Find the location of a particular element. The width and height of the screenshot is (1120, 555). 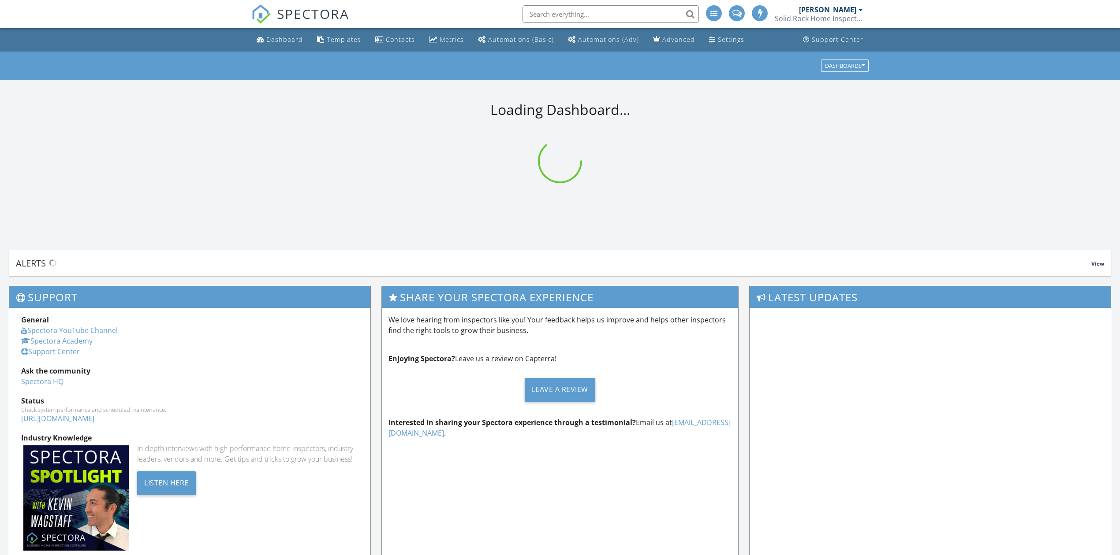

h3: Latest Updates is located at coordinates (930, 297).